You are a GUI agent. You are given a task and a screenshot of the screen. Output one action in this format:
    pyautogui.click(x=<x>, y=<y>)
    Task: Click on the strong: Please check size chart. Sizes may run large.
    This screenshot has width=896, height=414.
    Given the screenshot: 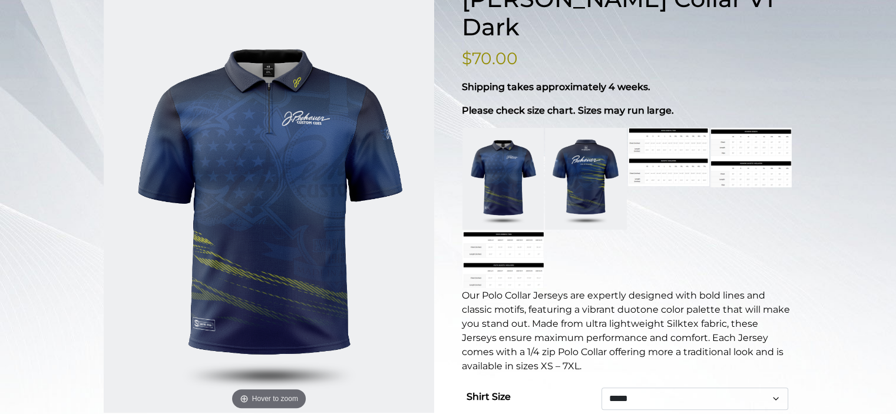 What is the action you would take?
    pyautogui.click(x=568, y=110)
    